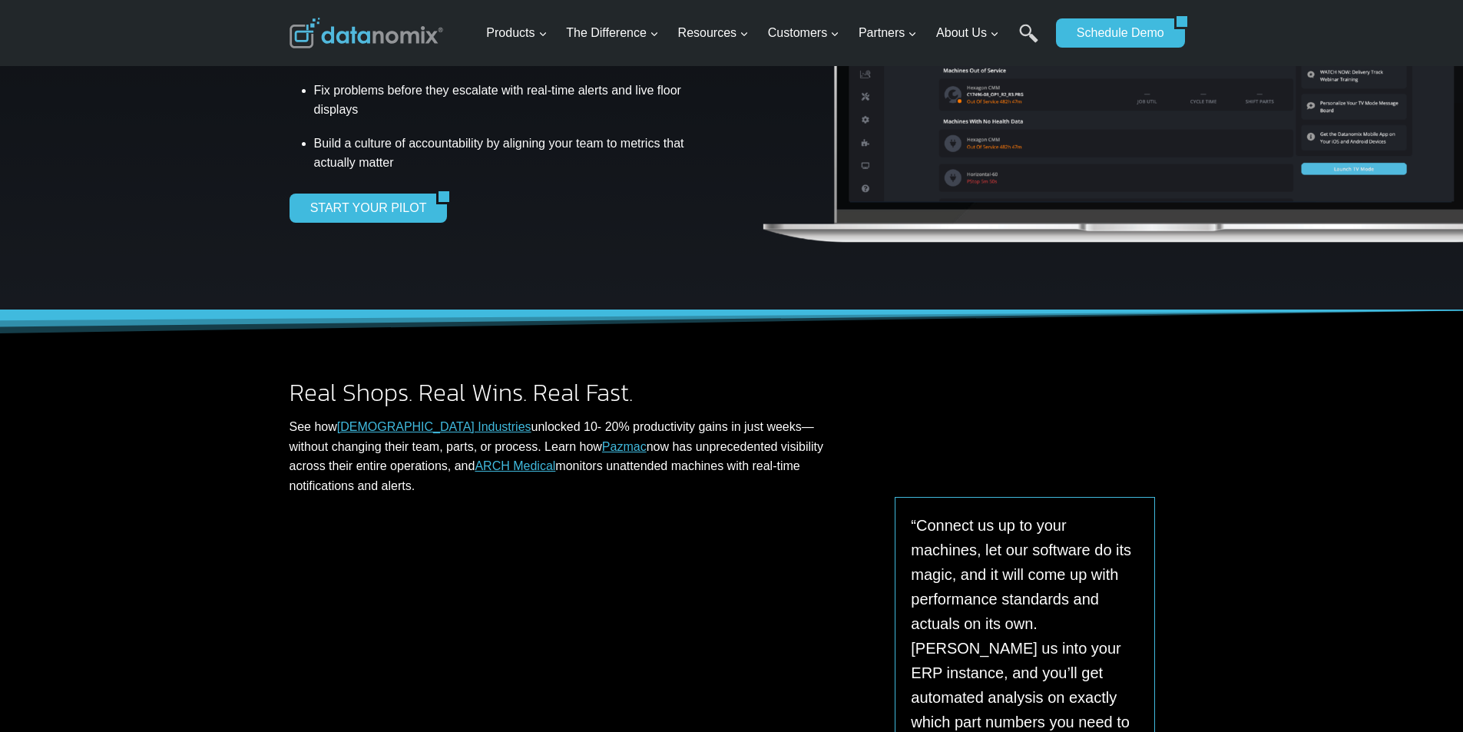 The image size is (1463, 732). What do you see at coordinates (363, 208) in the screenshot?
I see `a: START YOUR PILOT` at bounding box center [363, 208].